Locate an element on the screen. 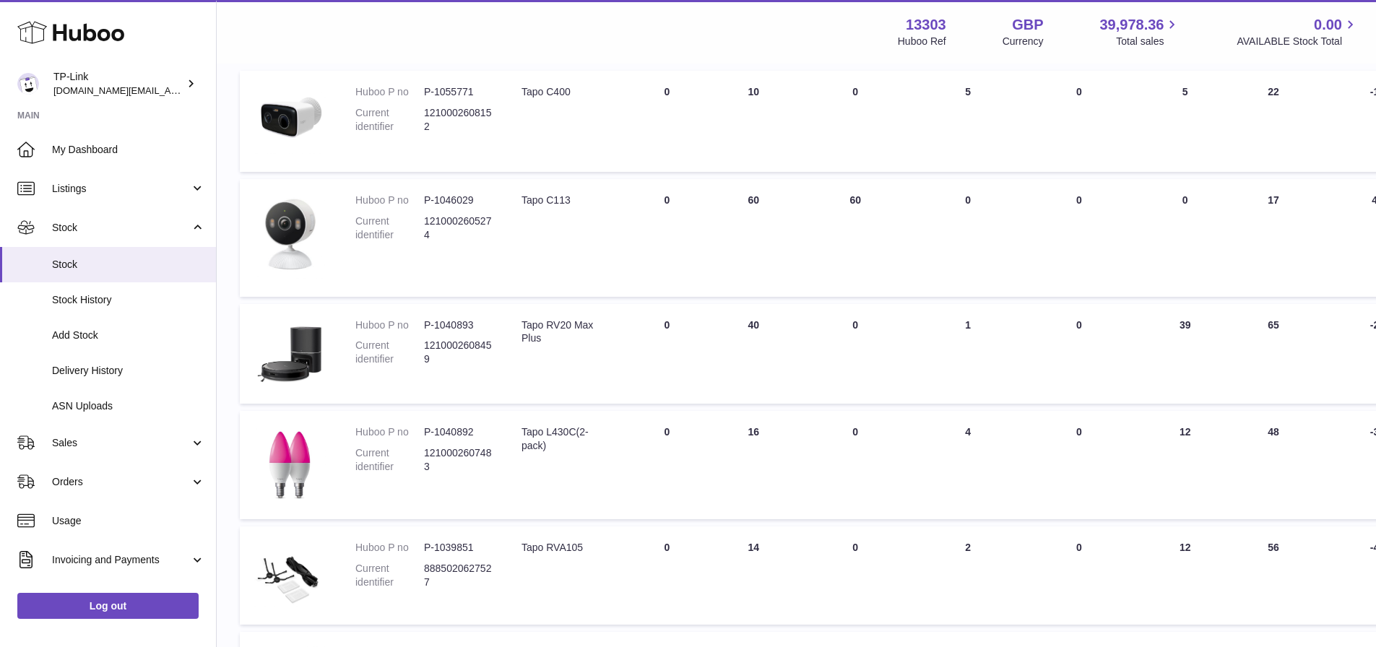 Image resolution: width=1376 pixels, height=647 pixels. dd: P-1040892 is located at coordinates (458, 432).